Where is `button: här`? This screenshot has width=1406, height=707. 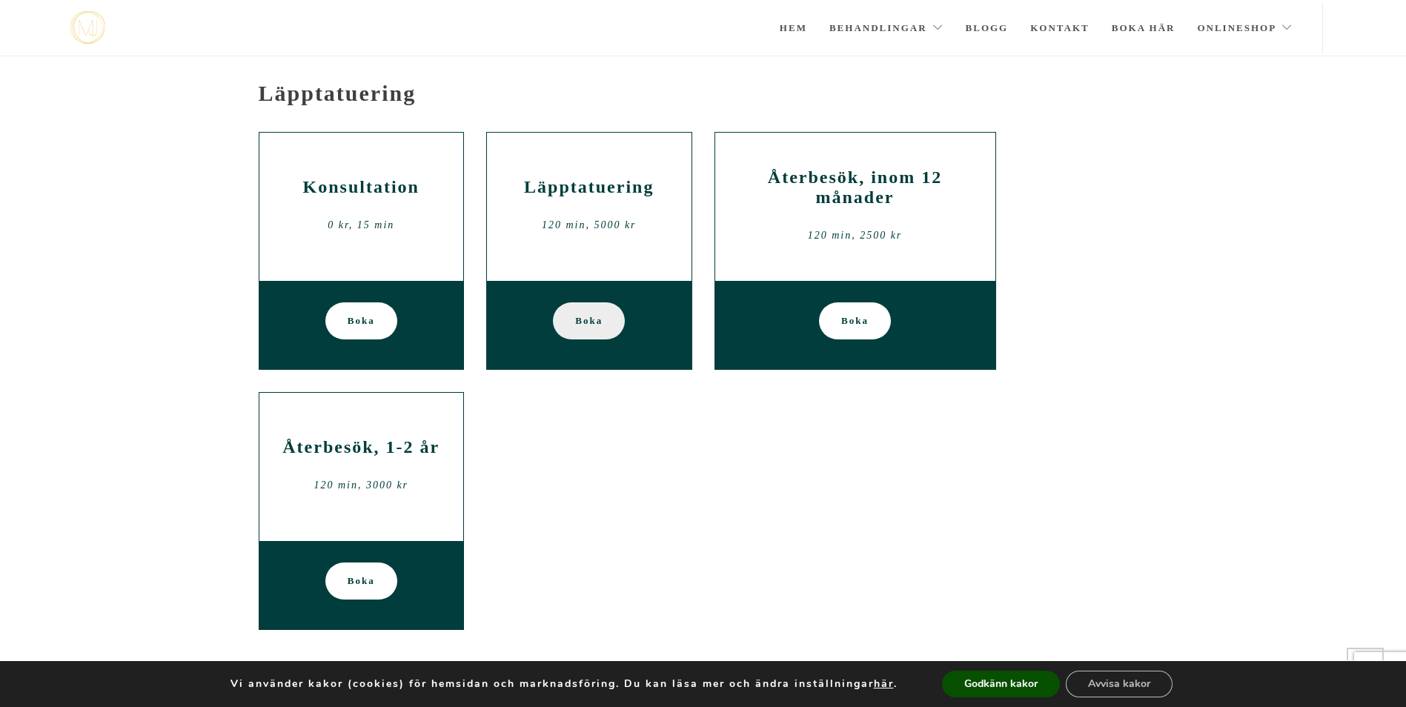
button: här is located at coordinates (883, 684).